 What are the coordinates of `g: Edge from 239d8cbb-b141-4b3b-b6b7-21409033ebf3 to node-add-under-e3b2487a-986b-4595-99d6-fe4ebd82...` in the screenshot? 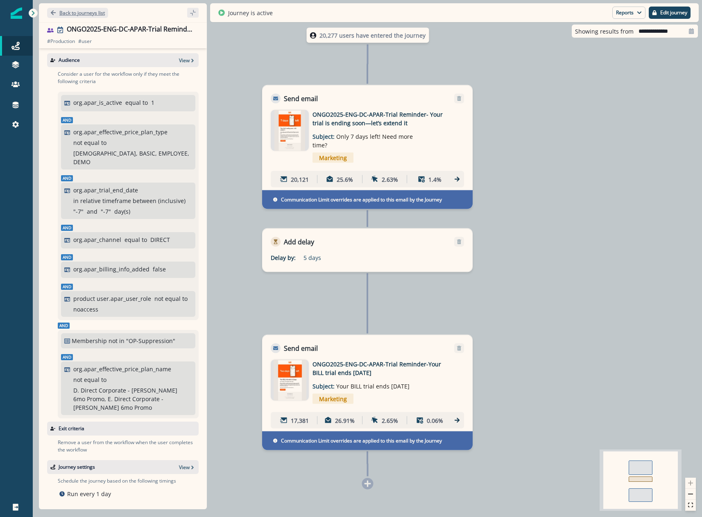 It's located at (367, 464).